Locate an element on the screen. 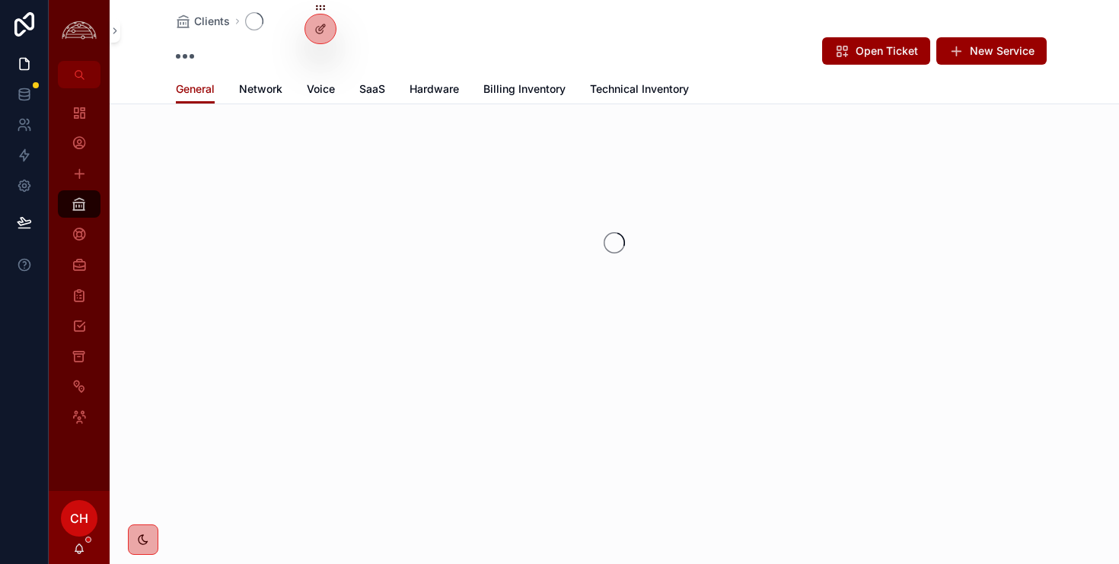 This screenshot has height=564, width=1119. a: SaaS is located at coordinates (372, 91).